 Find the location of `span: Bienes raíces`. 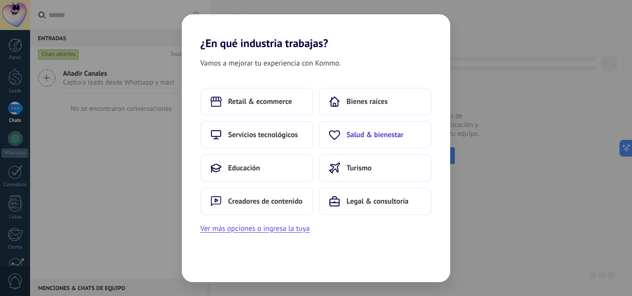

span: Bienes raíces is located at coordinates (367, 102).